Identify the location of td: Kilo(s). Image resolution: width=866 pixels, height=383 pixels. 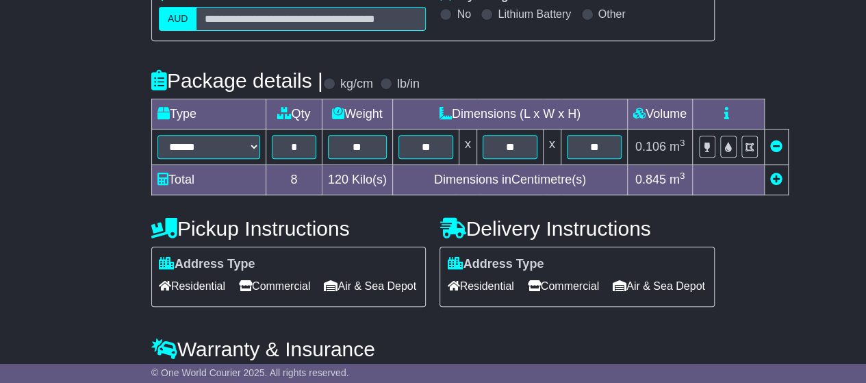
(357, 180).